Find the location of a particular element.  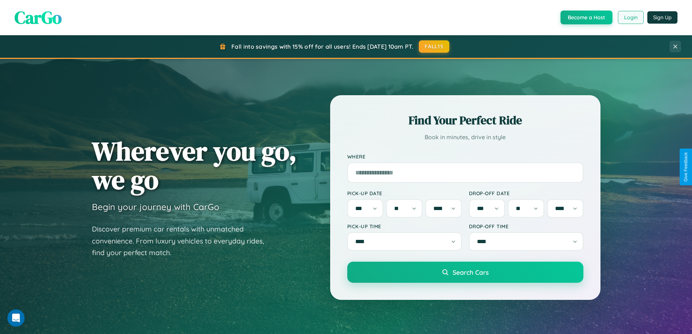

button: Login is located at coordinates (630, 17).